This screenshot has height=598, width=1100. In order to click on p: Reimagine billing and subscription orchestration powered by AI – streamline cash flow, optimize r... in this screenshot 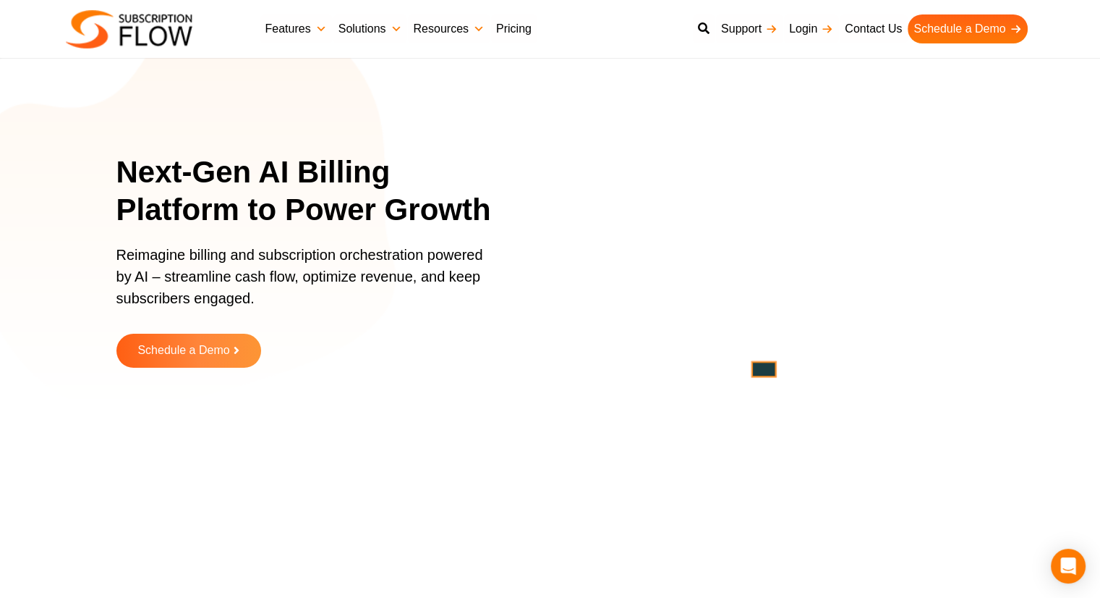, I will do `click(305, 284)`.